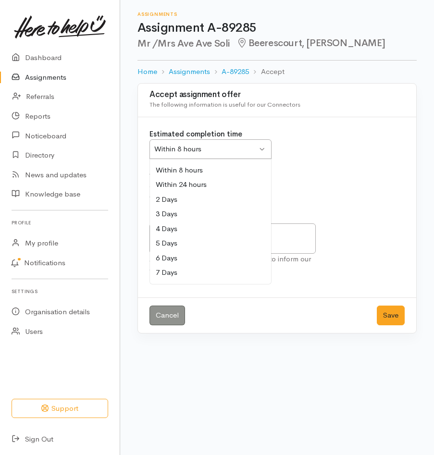 This screenshot has width=434, height=455. Describe the element at coordinates (277, 14) in the screenshot. I see `h6: Assignments` at that location.